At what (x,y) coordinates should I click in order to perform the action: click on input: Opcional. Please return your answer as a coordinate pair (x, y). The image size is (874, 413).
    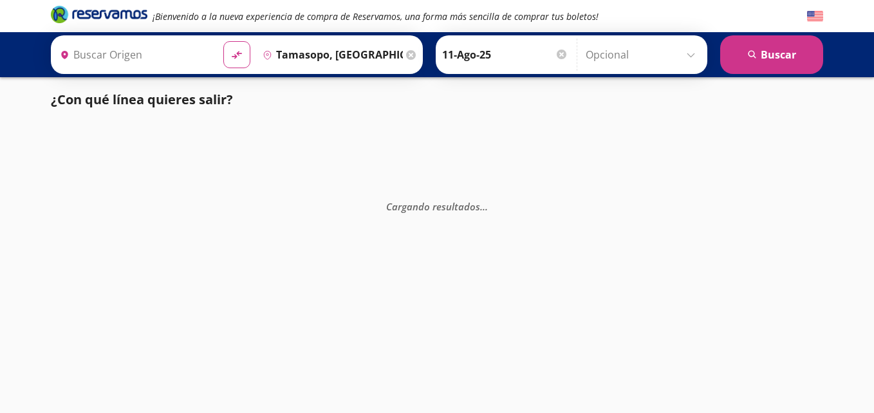
    Looking at the image, I should click on (643, 55).